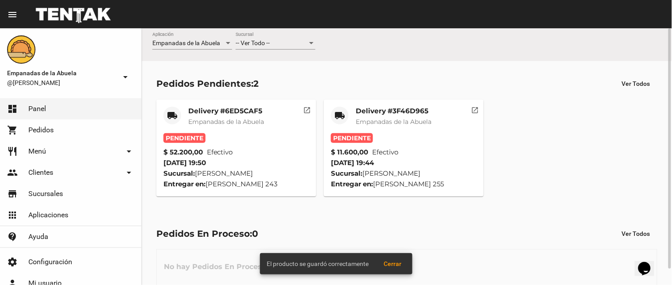 The width and height of the screenshot is (672, 285). What do you see at coordinates (318, 264) in the screenshot?
I see `span: El producto se guardó correctamente` at bounding box center [318, 264].